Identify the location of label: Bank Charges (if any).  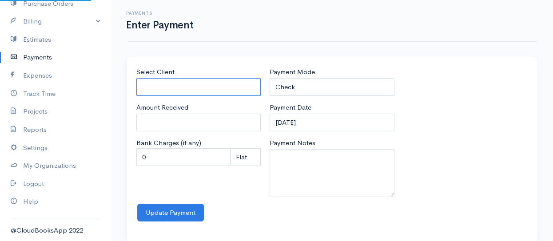
(169, 143).